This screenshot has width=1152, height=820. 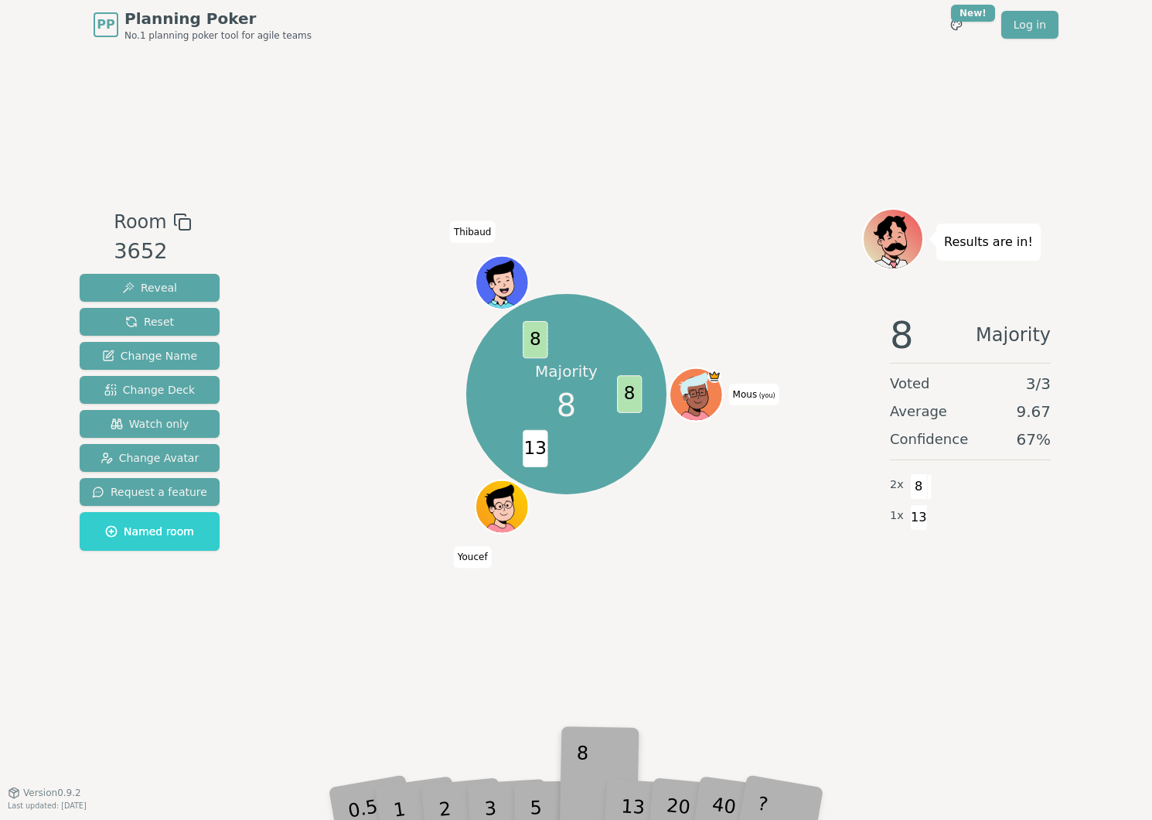 I want to click on button: Watch only, so click(x=149, y=424).